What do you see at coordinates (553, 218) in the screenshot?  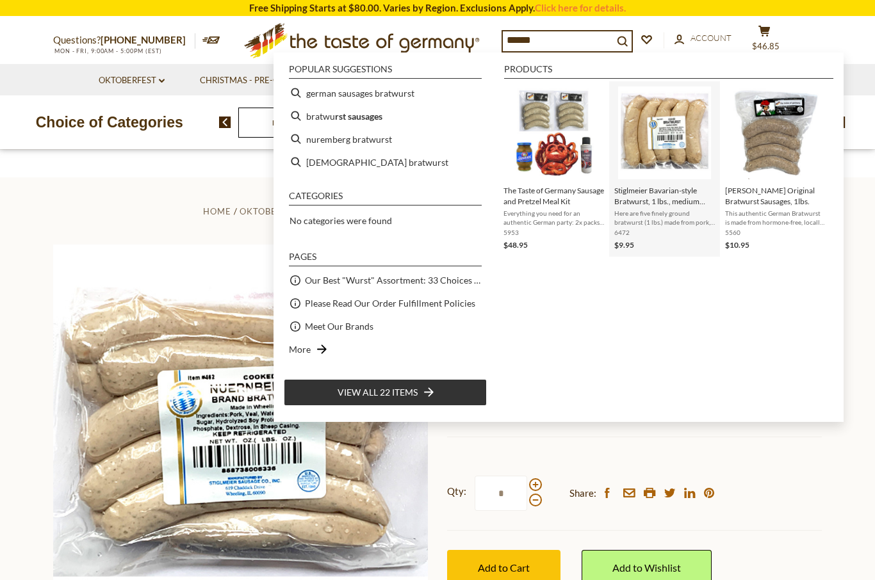 I see `span: Everything you need for an authentic German party: 2x packs (a total of 8 -10 sausages) of The Ta...` at bounding box center [553, 218].